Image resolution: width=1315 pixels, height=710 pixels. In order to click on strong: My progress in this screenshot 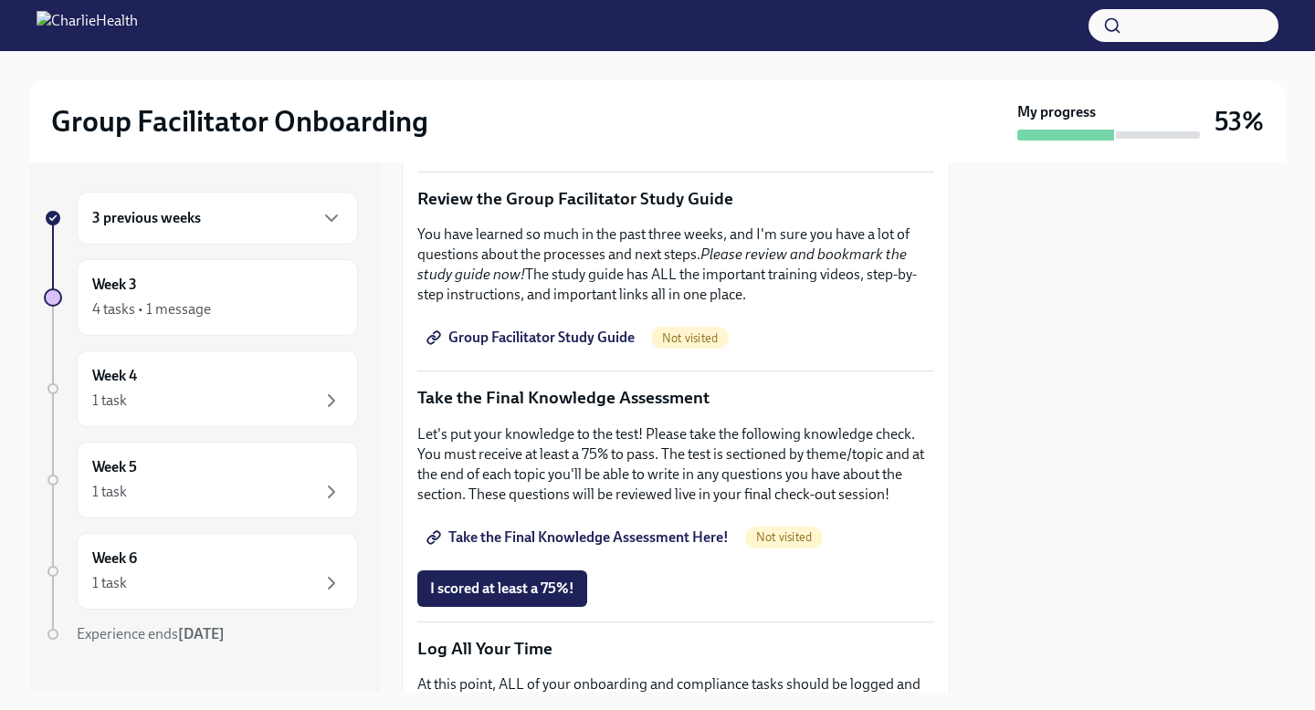, I will do `click(1056, 112)`.